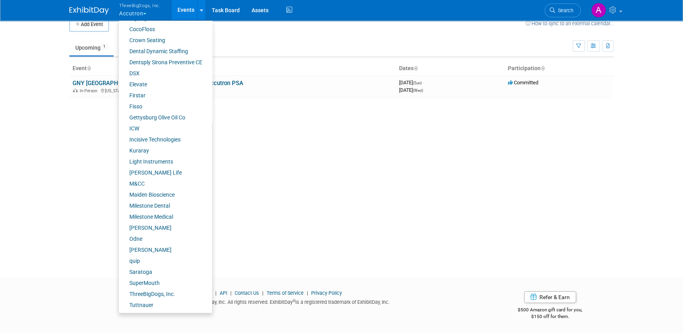  Describe the element at coordinates (163, 40) in the screenshot. I see `a: Crown Seating` at that location.